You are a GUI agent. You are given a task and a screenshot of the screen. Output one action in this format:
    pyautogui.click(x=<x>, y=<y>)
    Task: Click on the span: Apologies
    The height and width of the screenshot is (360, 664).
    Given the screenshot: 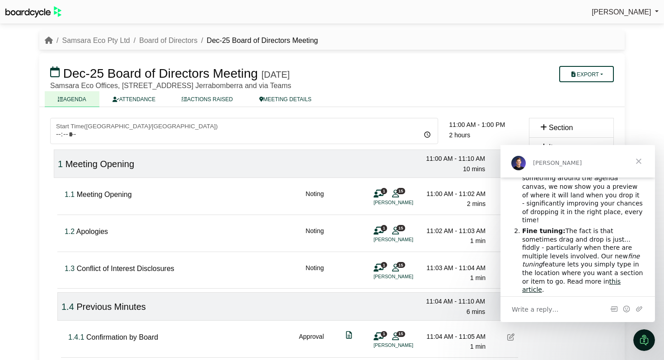 What is the action you would take?
    pyautogui.click(x=92, y=231)
    